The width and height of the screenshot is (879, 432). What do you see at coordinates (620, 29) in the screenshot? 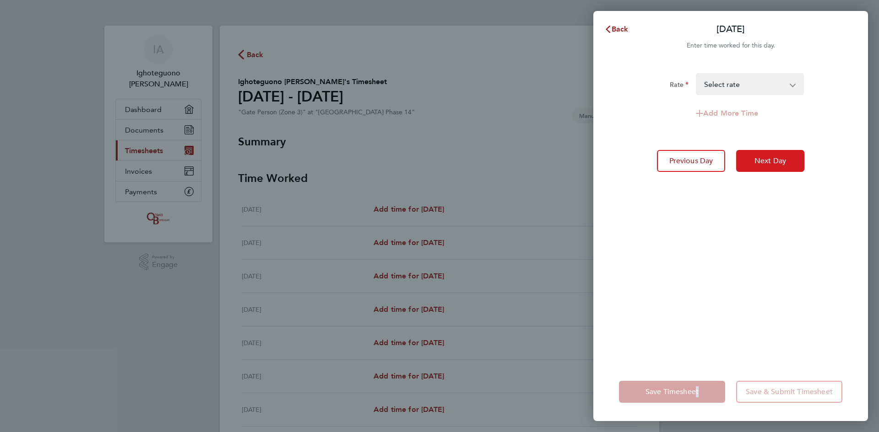
I see `span: Back` at bounding box center [620, 29].